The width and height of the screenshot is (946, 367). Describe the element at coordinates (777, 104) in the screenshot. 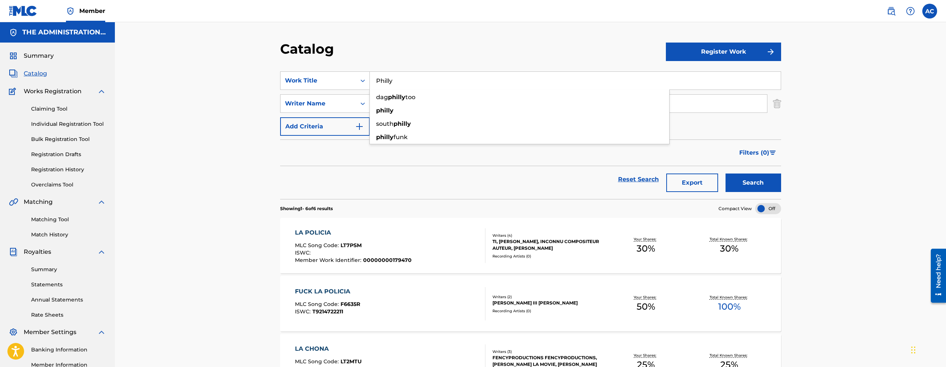

I see `img: Delete Criterion` at that location.